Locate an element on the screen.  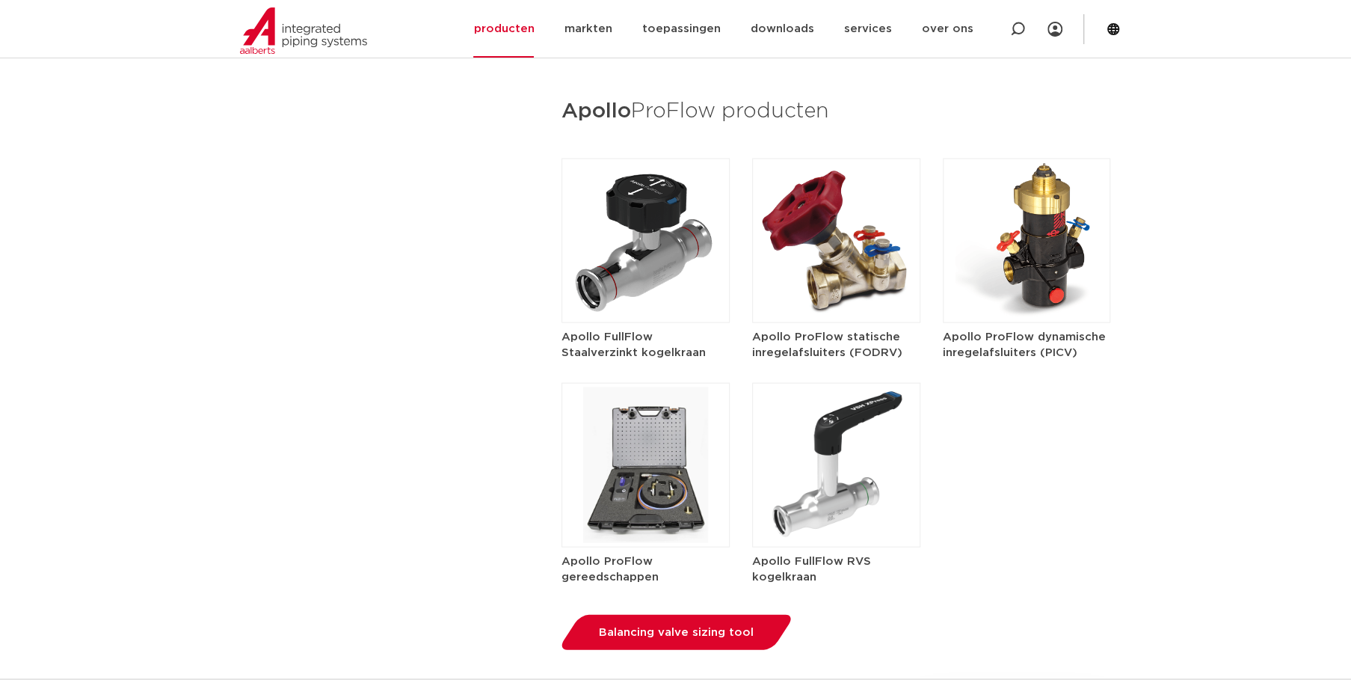
strong: Apollo is located at coordinates (596, 111).